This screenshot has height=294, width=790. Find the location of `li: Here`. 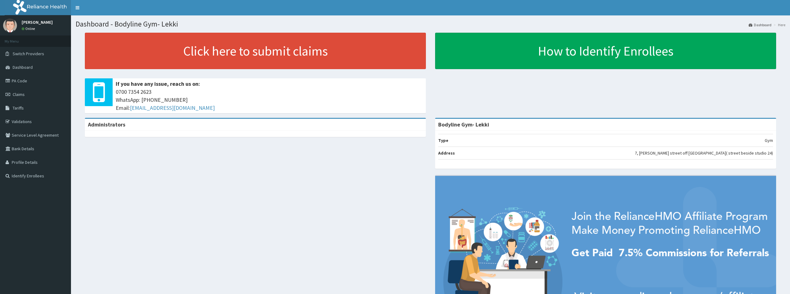

li: Here is located at coordinates (778, 25).